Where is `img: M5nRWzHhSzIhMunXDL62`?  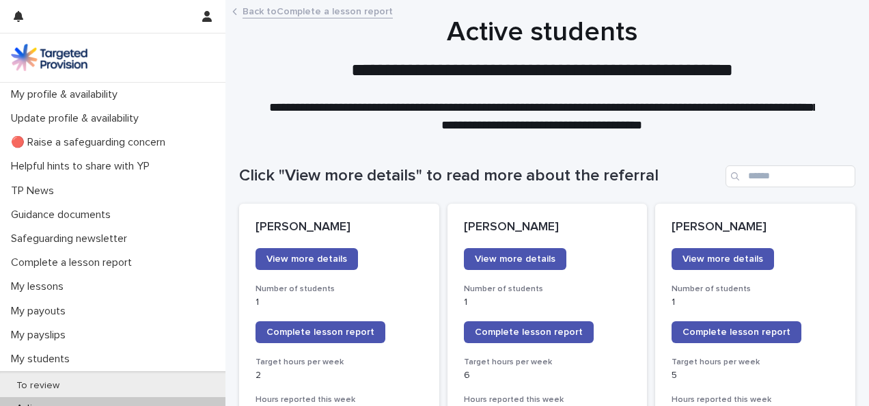 img: M5nRWzHhSzIhMunXDL62 is located at coordinates (49, 57).